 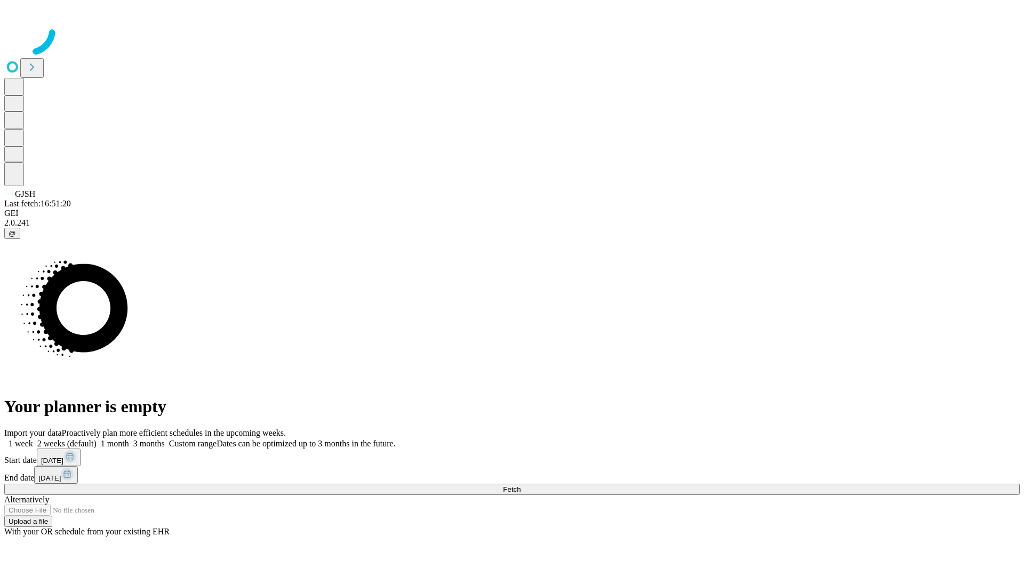 What do you see at coordinates (511, 489) in the screenshot?
I see `span: Fetch` at bounding box center [511, 489].